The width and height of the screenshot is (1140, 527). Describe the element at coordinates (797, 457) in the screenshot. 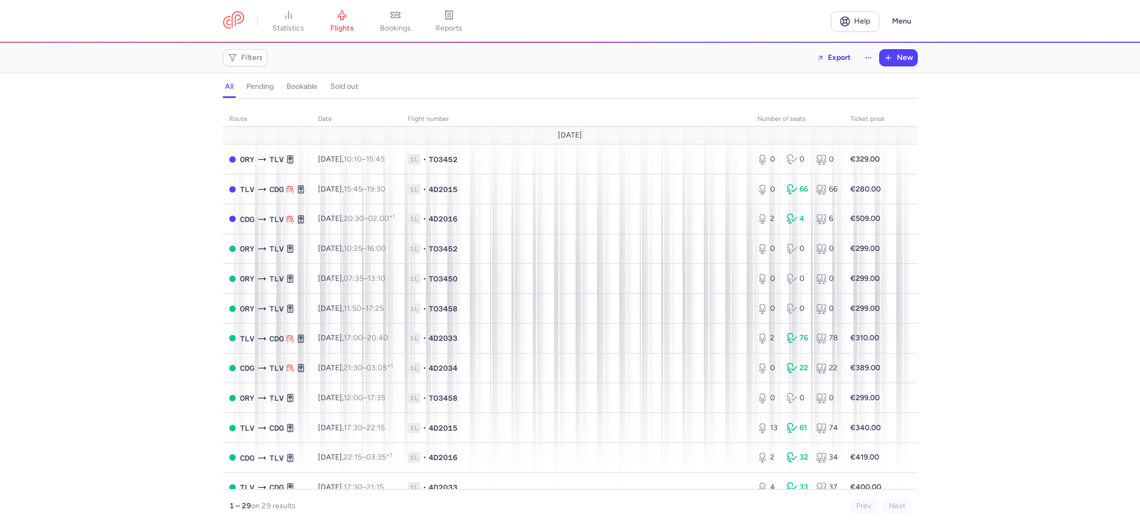

I see `div: 32` at that location.